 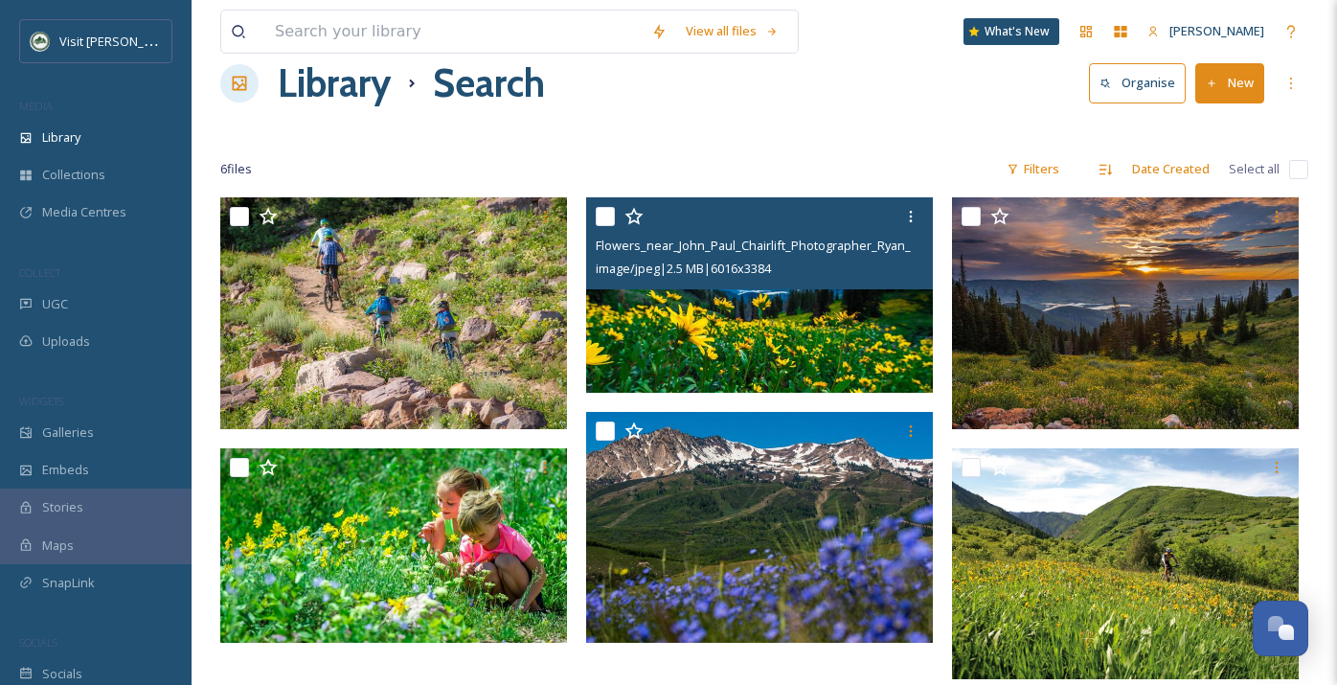 What do you see at coordinates (236, 169) in the screenshot?
I see `span: 6 file s` at bounding box center [236, 169].